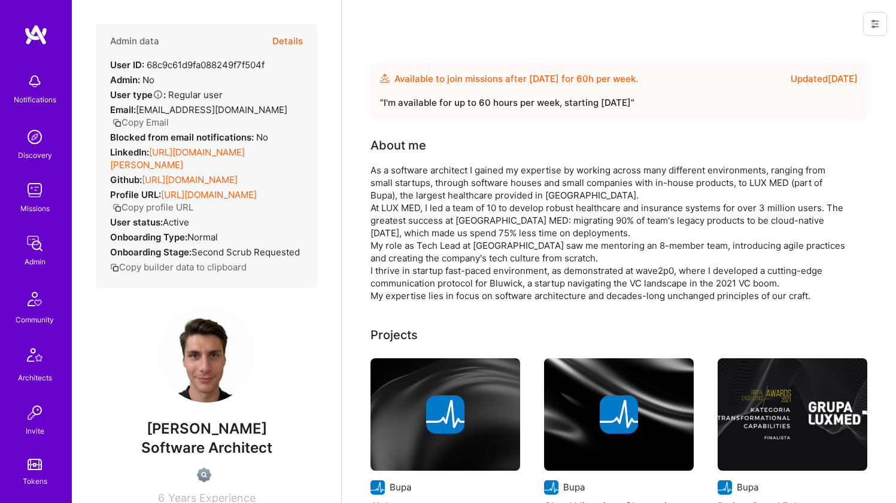  I want to click on div: Projects, so click(394, 335).